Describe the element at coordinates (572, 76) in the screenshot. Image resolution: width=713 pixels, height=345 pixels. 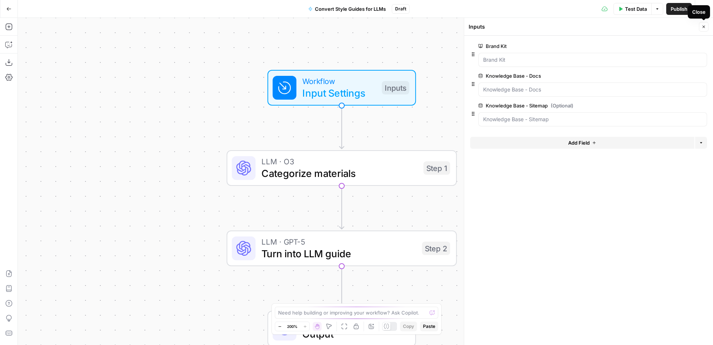
I see `label: Knowledge Base - Docs` at that location.